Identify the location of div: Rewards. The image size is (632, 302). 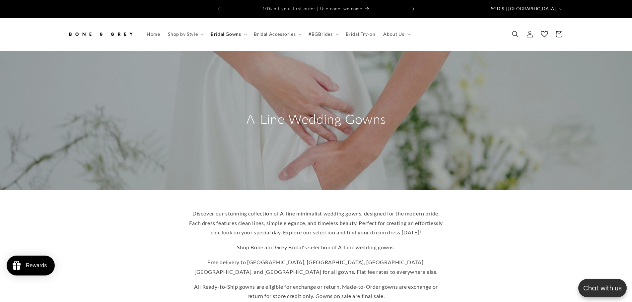
(36, 266).